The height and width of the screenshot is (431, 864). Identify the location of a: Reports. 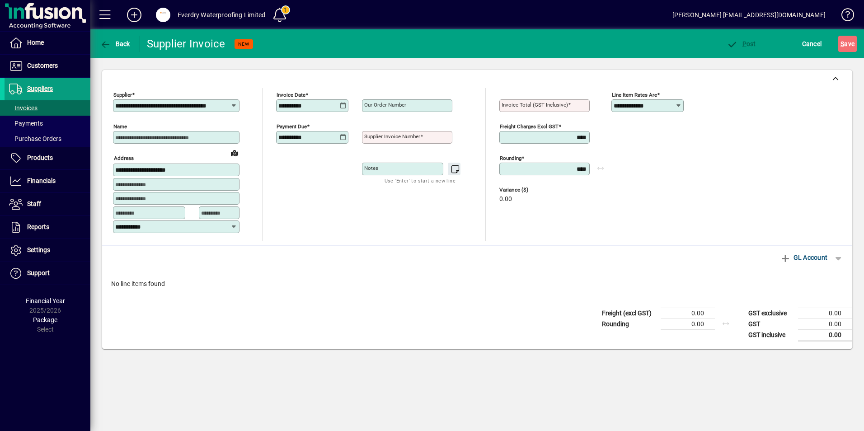
(47, 227).